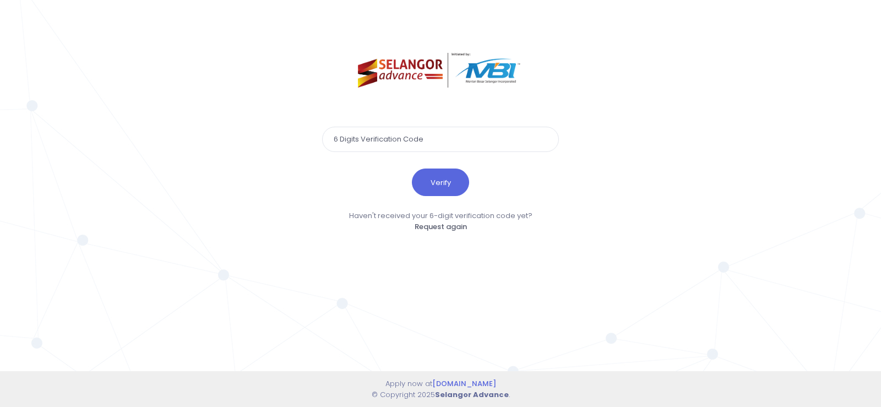  Describe the element at coordinates (441, 70) in the screenshot. I see `img: selangor-advance.png` at that location.